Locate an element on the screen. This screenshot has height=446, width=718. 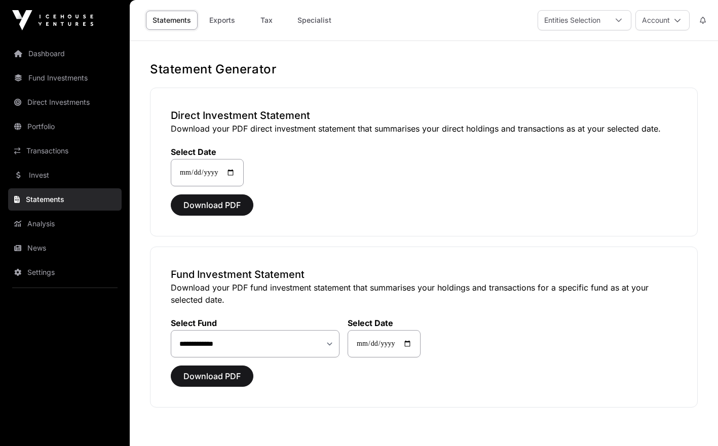
a: News is located at coordinates (65, 248).